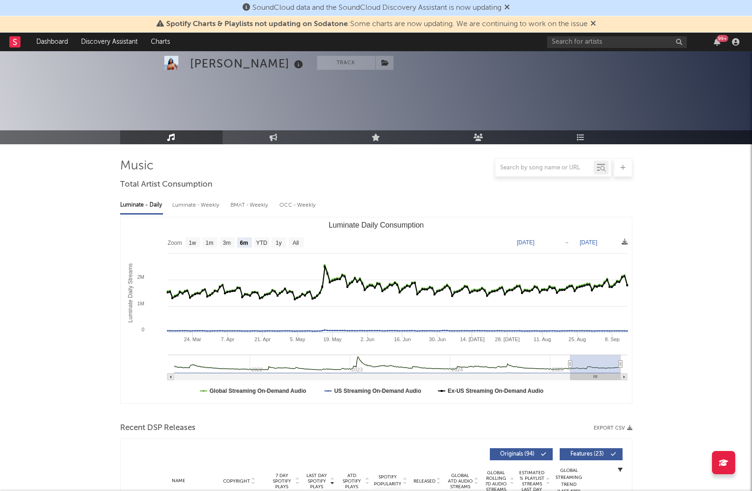  I want to click on text: 25. Aug, so click(577, 339).